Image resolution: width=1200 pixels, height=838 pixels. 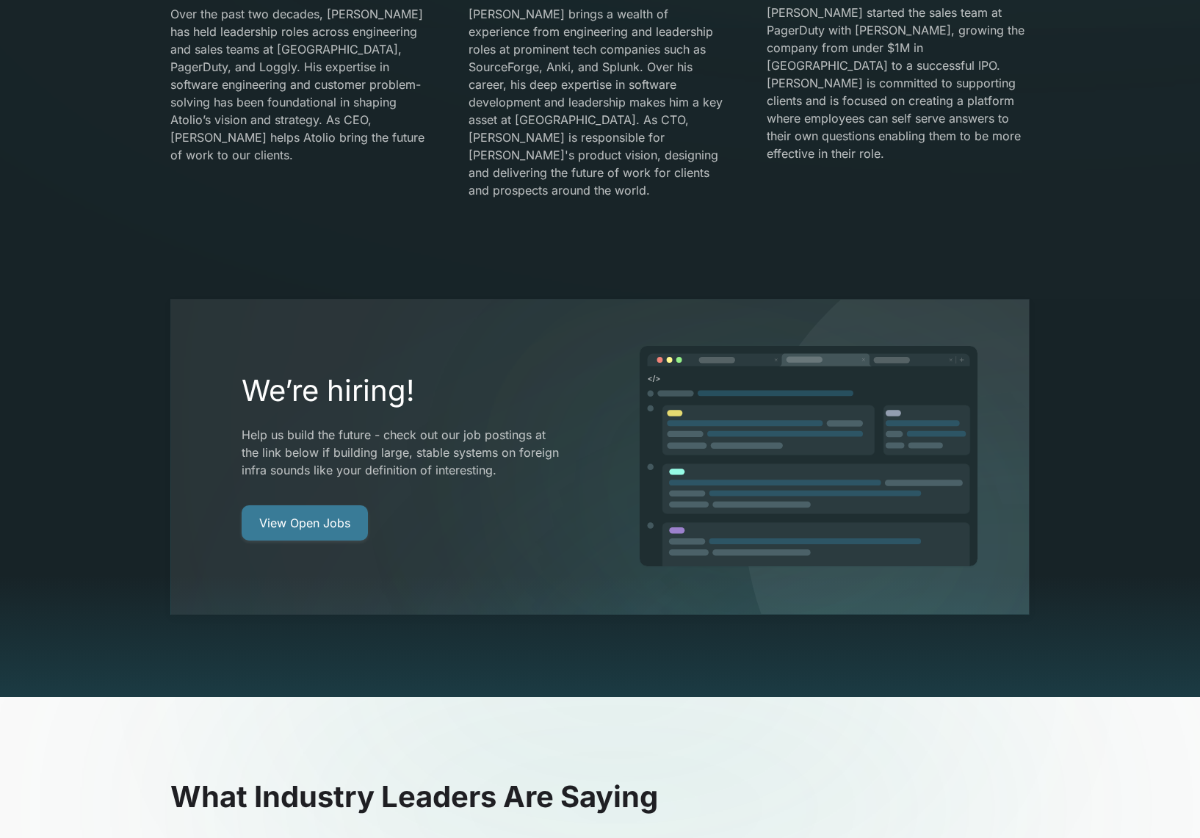 I want to click on div: Chat Widget, so click(x=1163, y=802).